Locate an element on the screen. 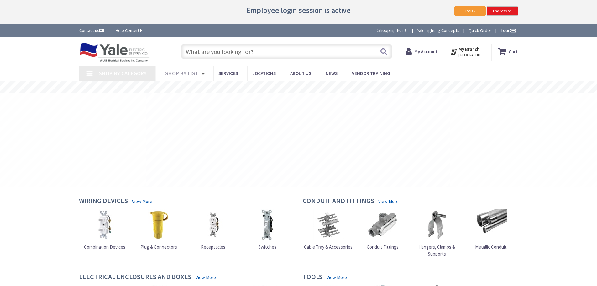 This screenshot has height=286, width=597. img: Receptacles is located at coordinates (213, 225).